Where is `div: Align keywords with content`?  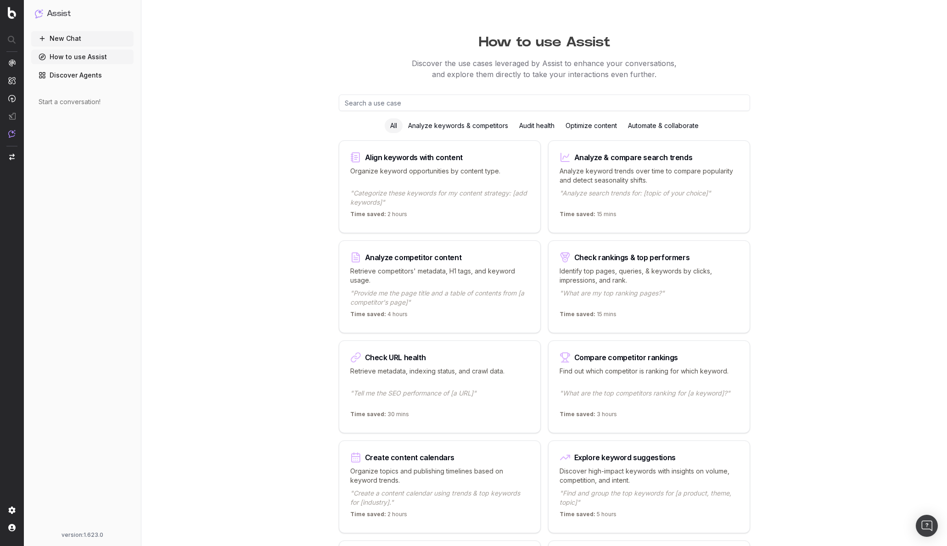
div: Align keywords with content is located at coordinates (414, 157).